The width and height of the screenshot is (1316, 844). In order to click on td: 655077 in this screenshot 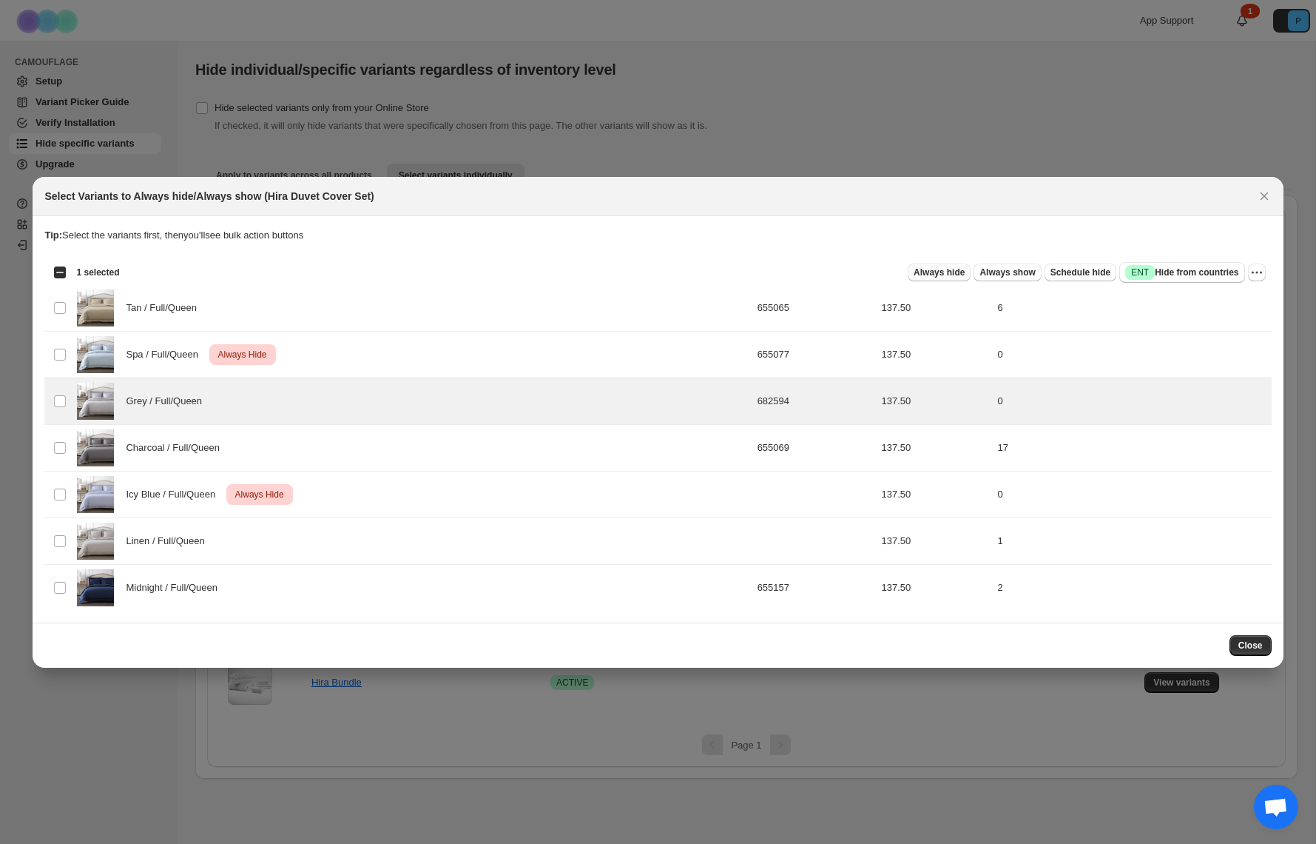, I will do `click(815, 354)`.